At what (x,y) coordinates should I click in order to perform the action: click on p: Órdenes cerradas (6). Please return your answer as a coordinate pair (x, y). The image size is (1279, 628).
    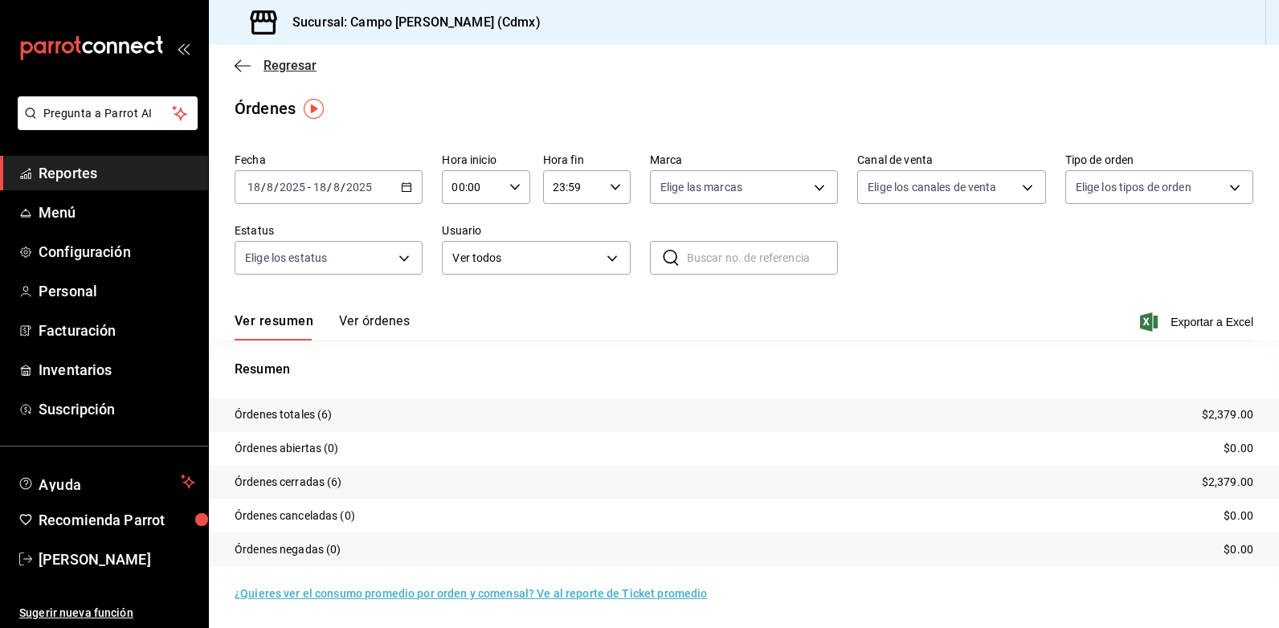
    Looking at the image, I should click on (288, 482).